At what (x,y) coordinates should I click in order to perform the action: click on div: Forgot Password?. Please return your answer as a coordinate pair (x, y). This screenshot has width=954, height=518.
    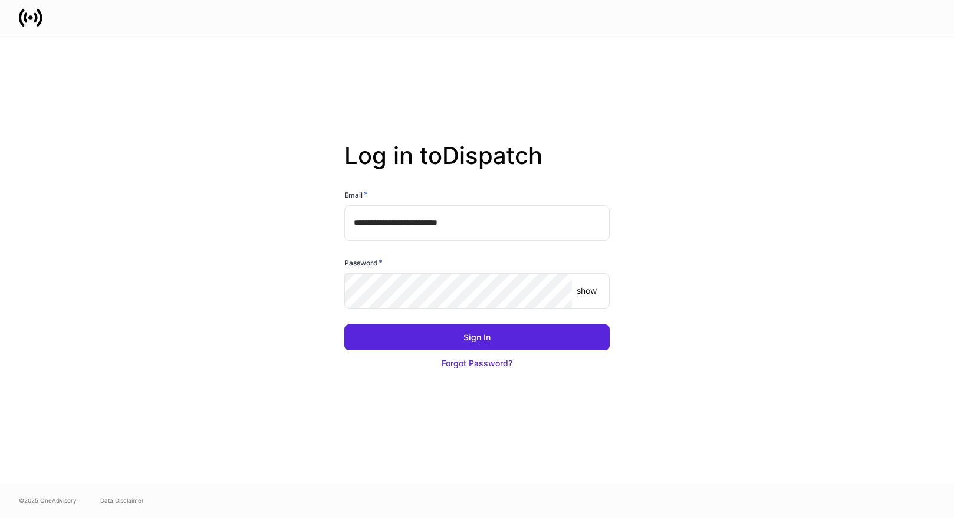
    Looking at the image, I should click on (477, 363).